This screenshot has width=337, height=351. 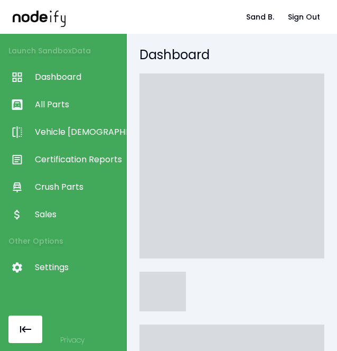 What do you see at coordinates (78, 160) in the screenshot?
I see `span: Certification Reports` at bounding box center [78, 160].